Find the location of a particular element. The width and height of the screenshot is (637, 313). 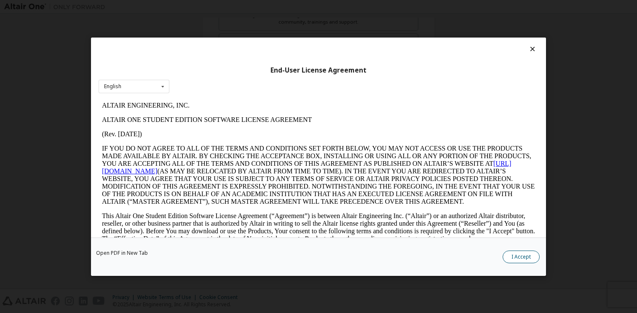

p: ALTAIR ONE STUDENT EDITION SOFTWARE LICENSE AGREEMENT is located at coordinates (220, 21).